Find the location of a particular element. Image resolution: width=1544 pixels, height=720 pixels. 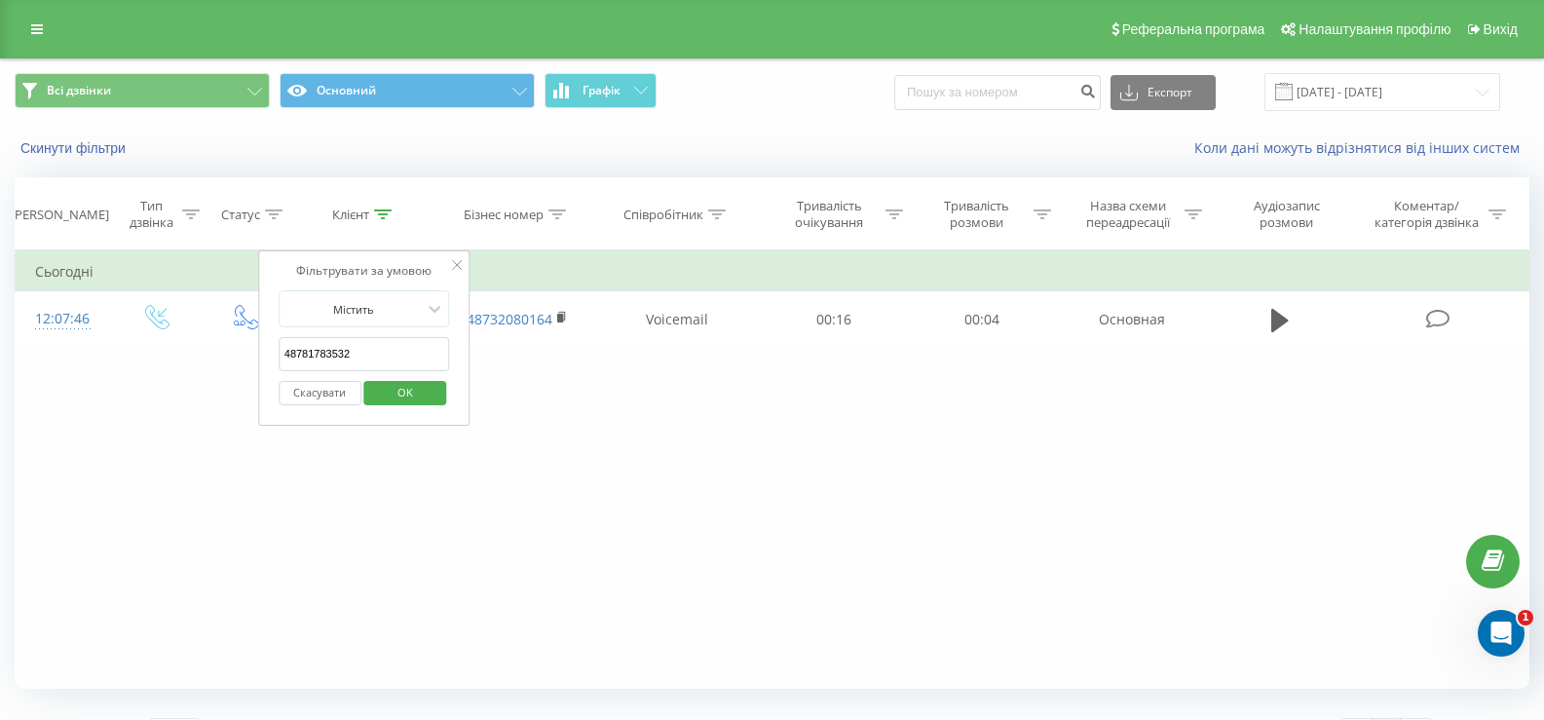

button: Основний is located at coordinates (407, 91).